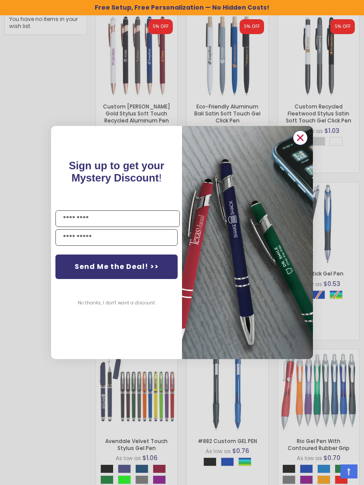 The height and width of the screenshot is (485, 364). What do you see at coordinates (301, 138) in the screenshot?
I see `button: Close dialog` at bounding box center [301, 138].